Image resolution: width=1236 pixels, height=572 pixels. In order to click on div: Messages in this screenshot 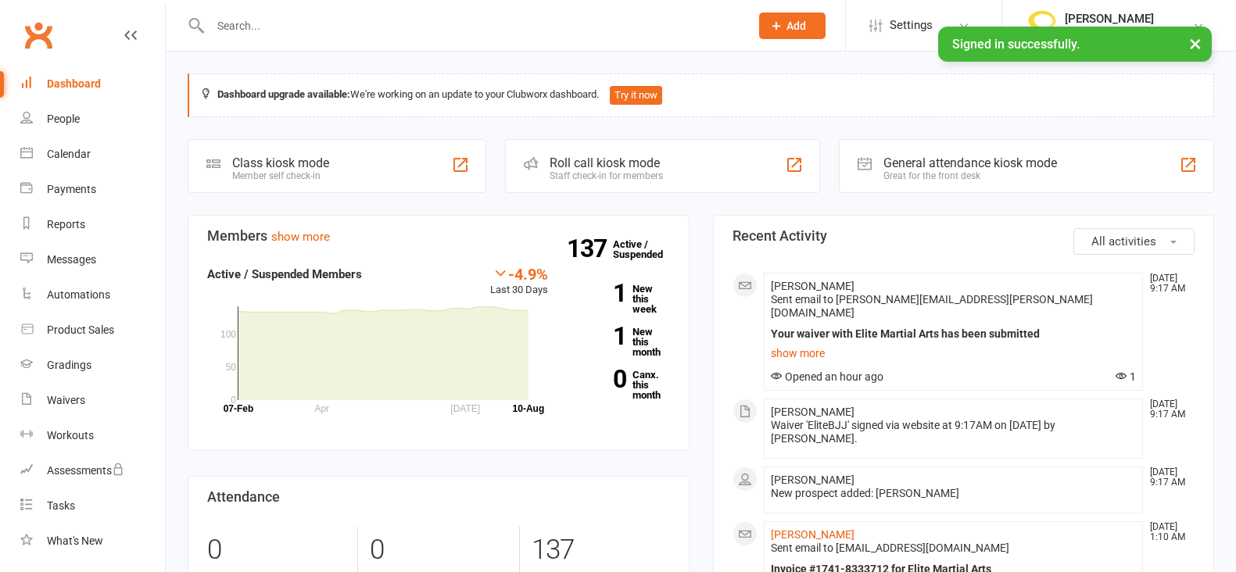, I will do `click(71, 260)`.